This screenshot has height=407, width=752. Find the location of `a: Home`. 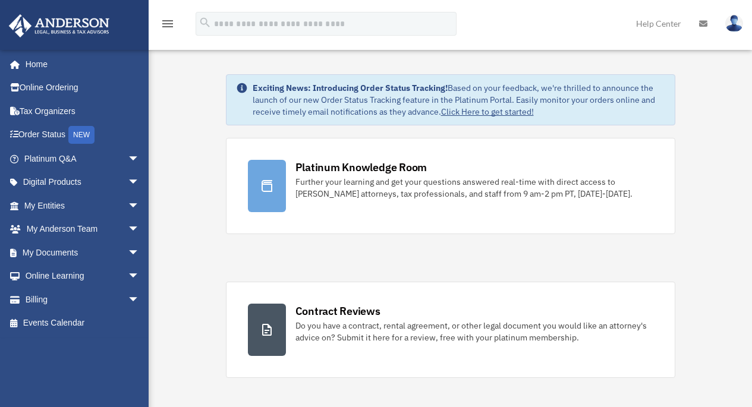

a: Home is located at coordinates (80, 64).